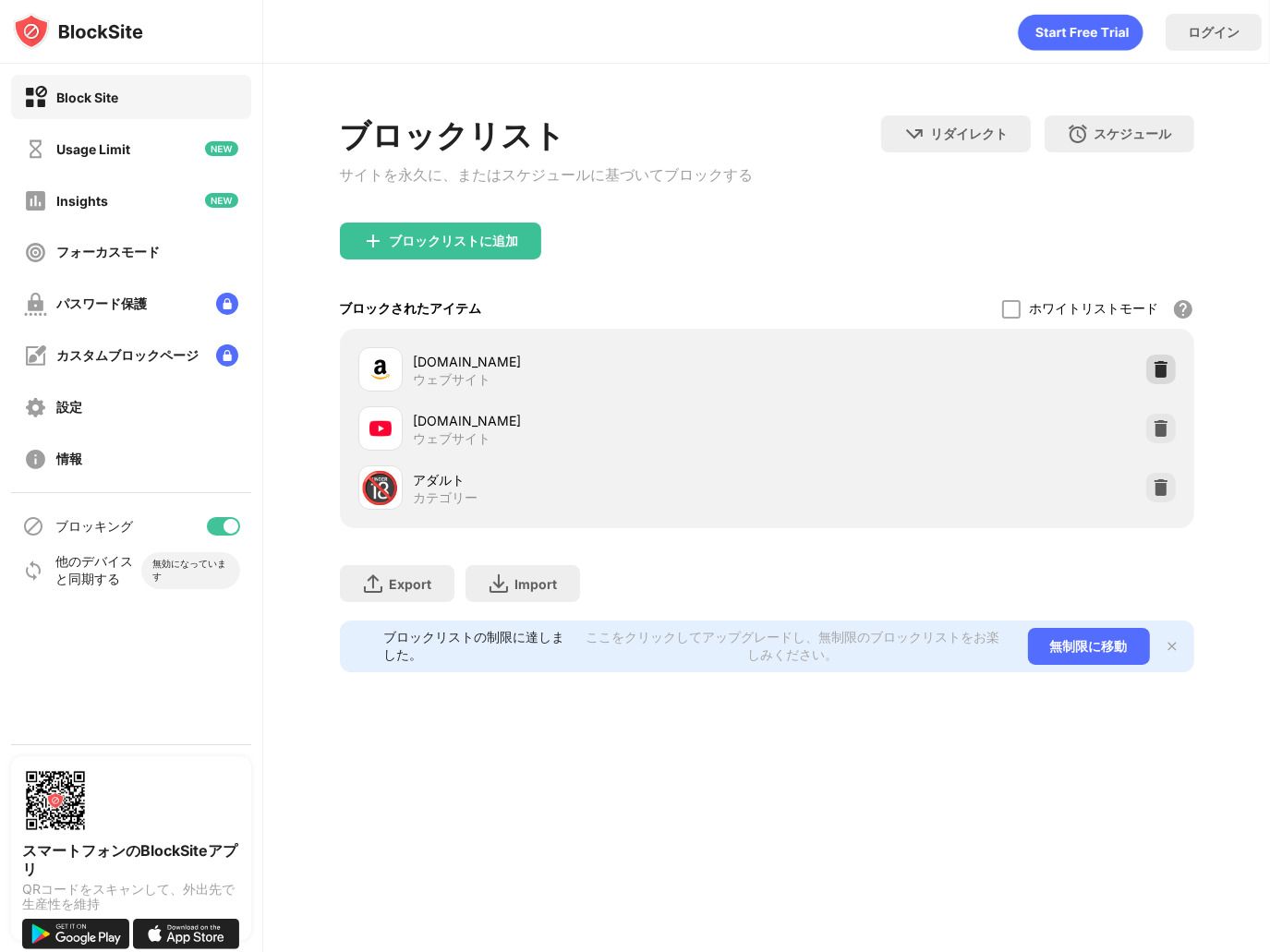  Describe the element at coordinates (547, 137) in the screenshot. I see `div: ブロックリスト` at that location.